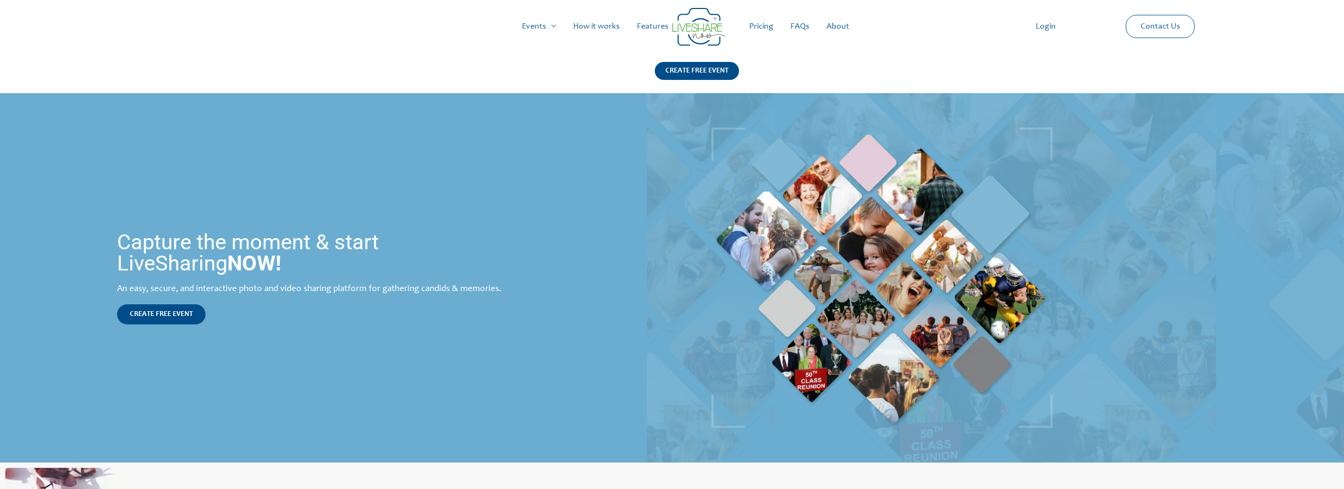  What do you see at coordinates (1045, 26) in the screenshot?
I see `a: Login` at bounding box center [1045, 26].